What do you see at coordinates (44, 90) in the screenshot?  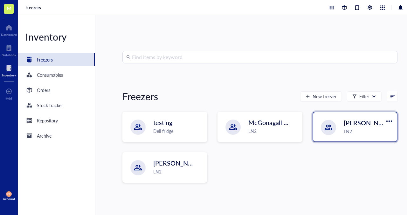 I see `div: Orders` at bounding box center [44, 90].